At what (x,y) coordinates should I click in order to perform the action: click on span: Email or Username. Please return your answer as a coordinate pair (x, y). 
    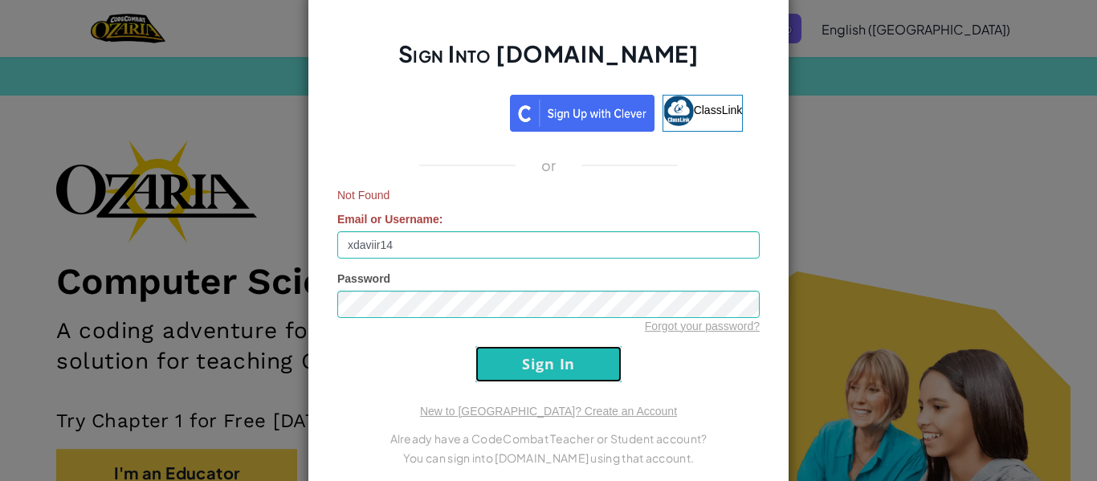
    Looking at the image, I should click on (388, 219).